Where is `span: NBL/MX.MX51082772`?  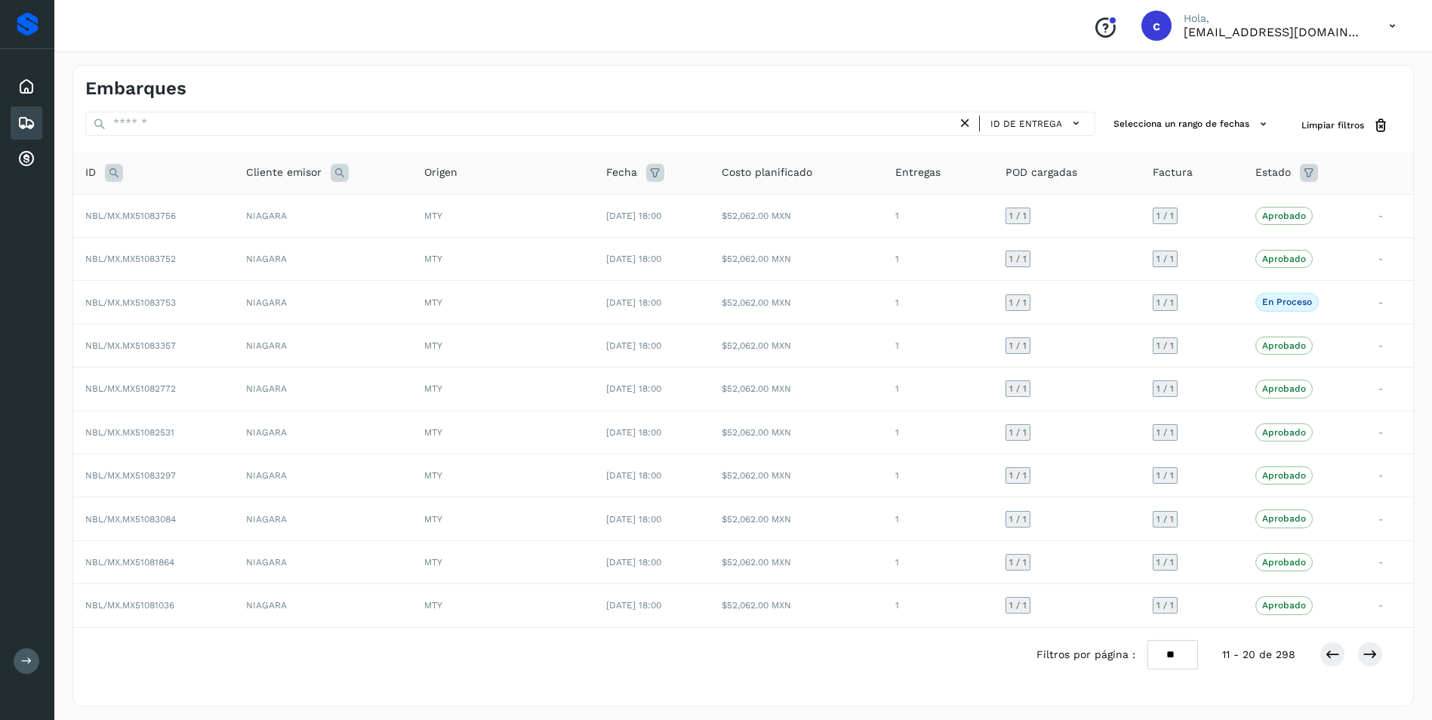
span: NBL/MX.MX51082772 is located at coordinates (131, 389).